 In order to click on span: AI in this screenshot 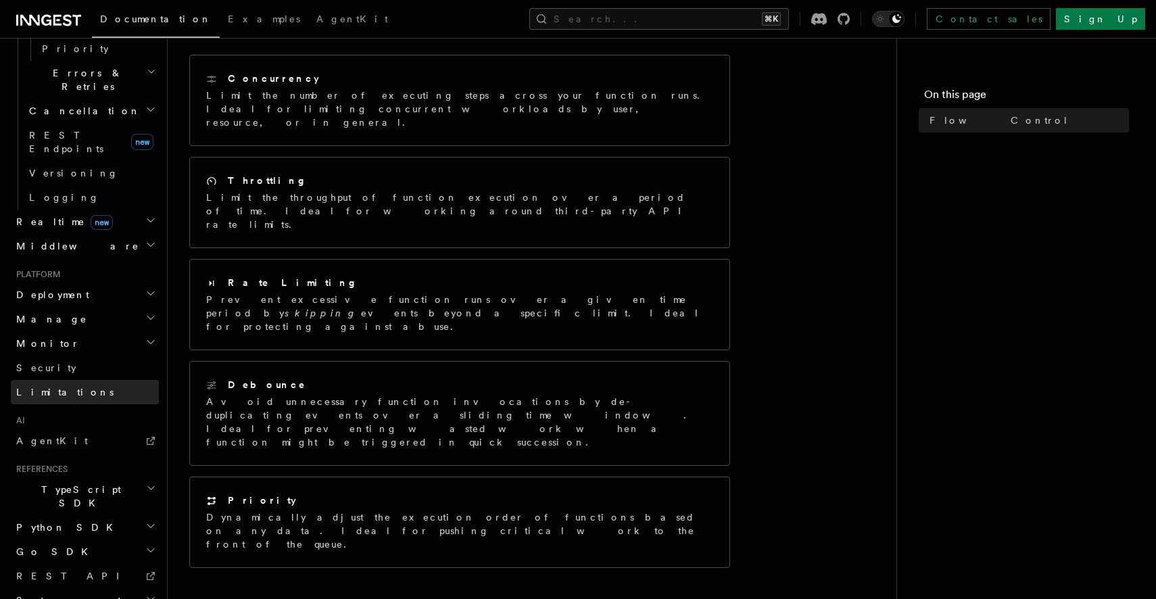, I will do `click(18, 421)`.